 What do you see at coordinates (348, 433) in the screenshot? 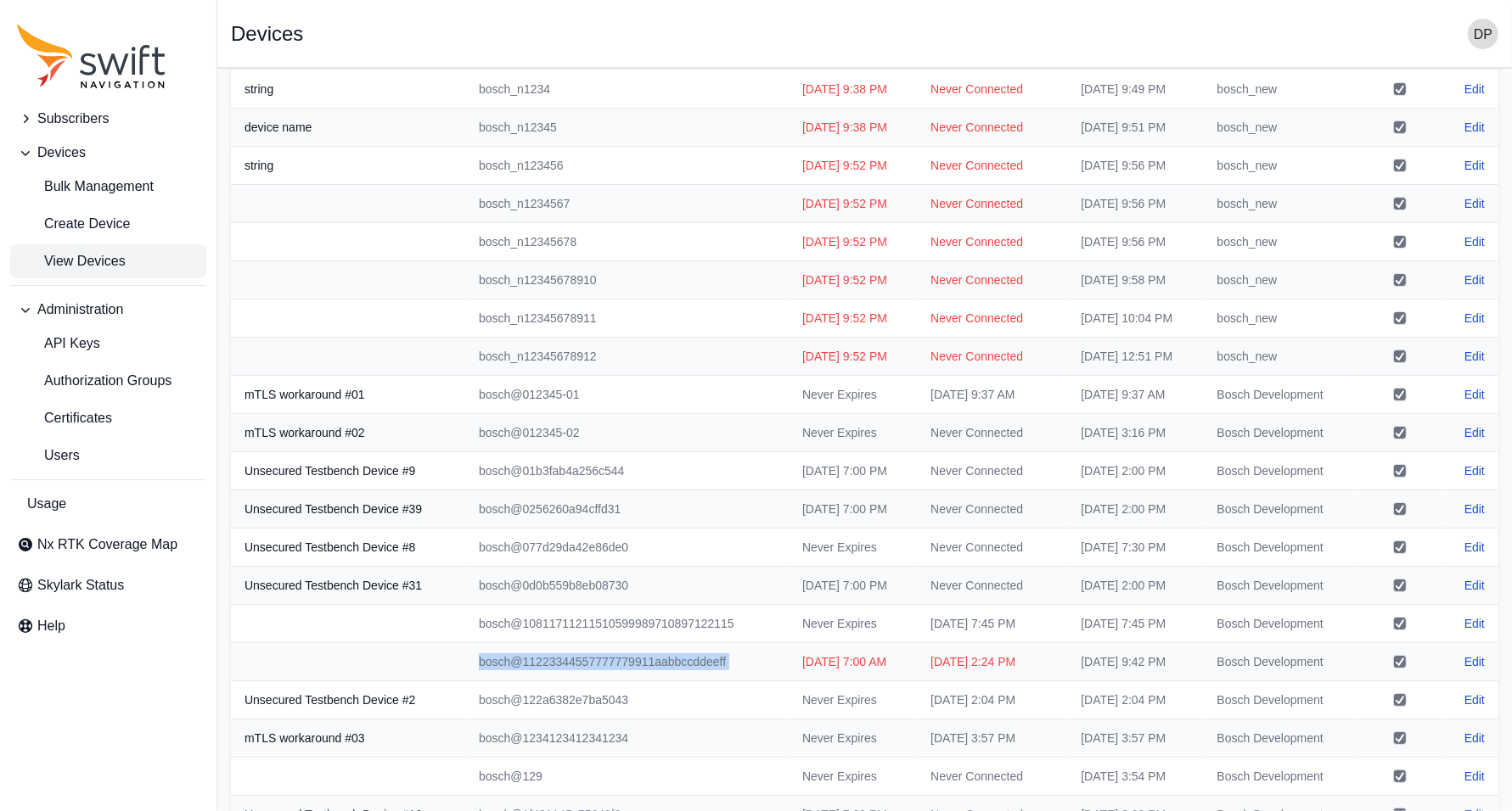
I see `th: mTLS workaround #02` at bounding box center [348, 433].